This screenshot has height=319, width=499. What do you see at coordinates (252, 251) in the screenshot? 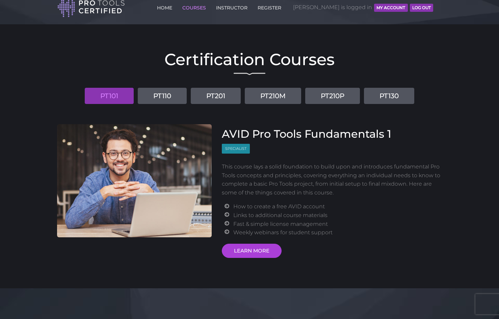
I see `a: LEARN MORE` at bounding box center [252, 251].